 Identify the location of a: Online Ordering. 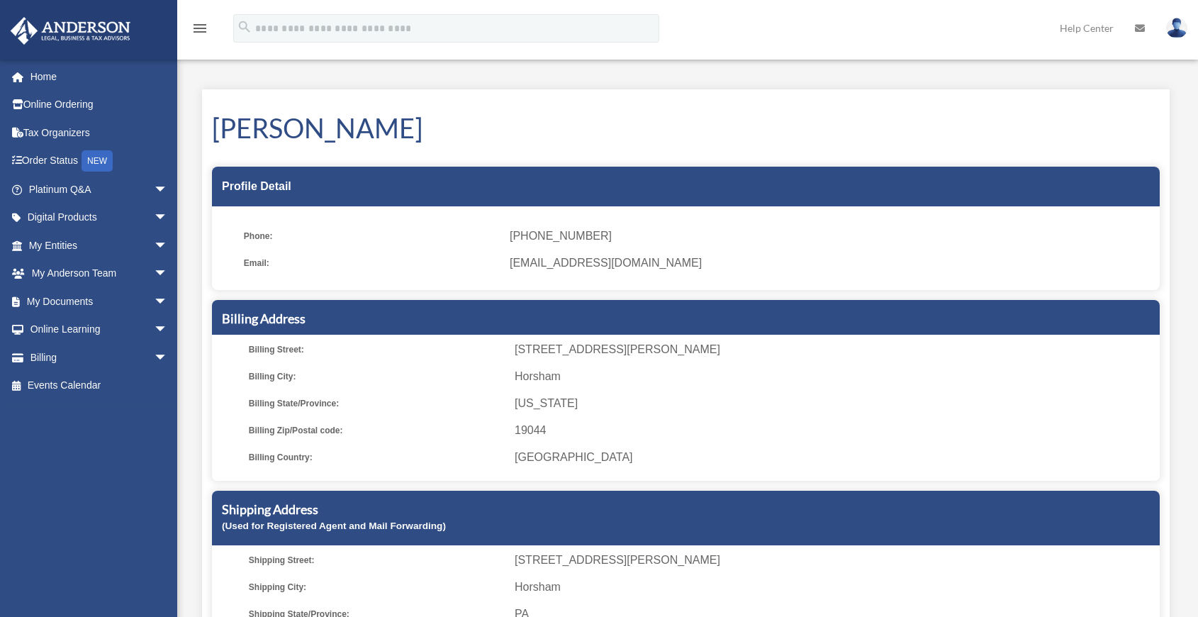
(99, 105).